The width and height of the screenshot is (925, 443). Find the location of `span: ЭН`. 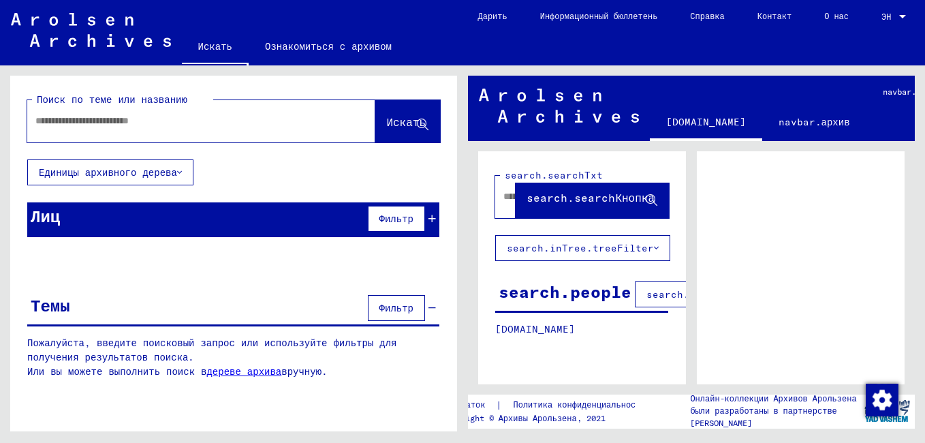

span: ЭН is located at coordinates (889, 17).